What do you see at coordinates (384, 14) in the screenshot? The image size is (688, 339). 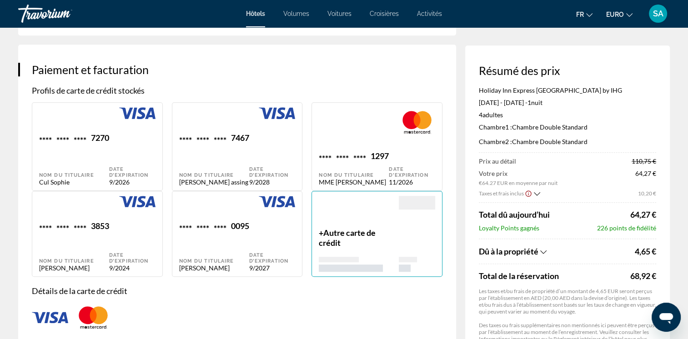 I see `a: Croisières` at bounding box center [384, 14].